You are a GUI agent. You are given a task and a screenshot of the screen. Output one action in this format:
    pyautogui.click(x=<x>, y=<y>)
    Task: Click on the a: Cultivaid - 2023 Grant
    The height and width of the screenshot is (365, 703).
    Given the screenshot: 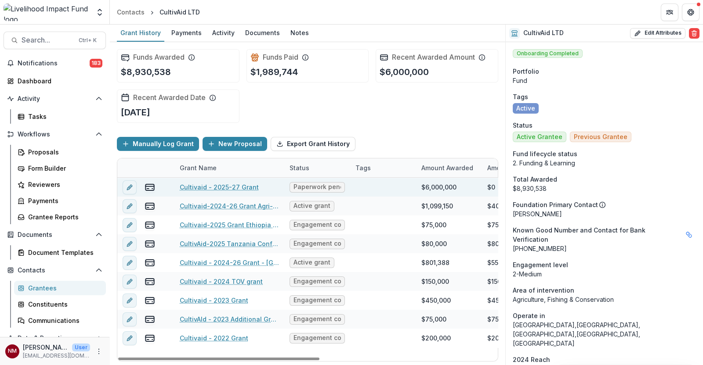 What is the action you would take?
    pyautogui.click(x=214, y=300)
    